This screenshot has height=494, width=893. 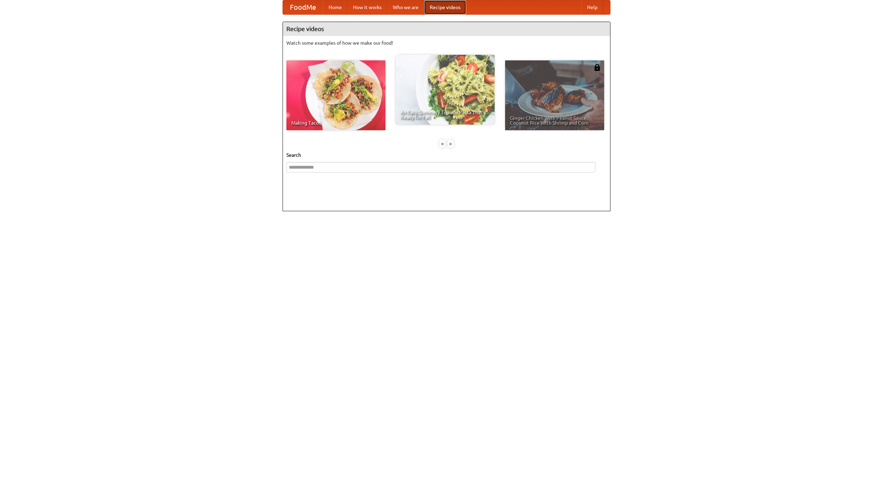 What do you see at coordinates (597, 67) in the screenshot?
I see `img: 483408.png` at bounding box center [597, 67].